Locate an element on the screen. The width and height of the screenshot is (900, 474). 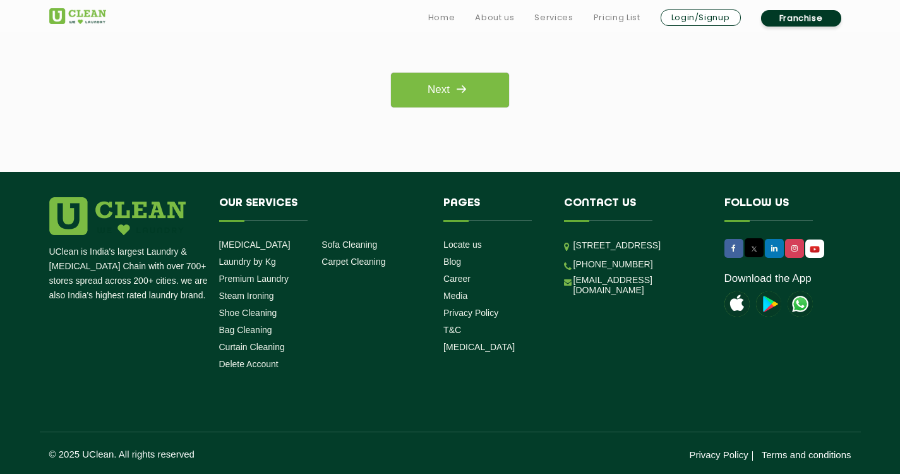
a: Premium Laundry is located at coordinates (254, 279).